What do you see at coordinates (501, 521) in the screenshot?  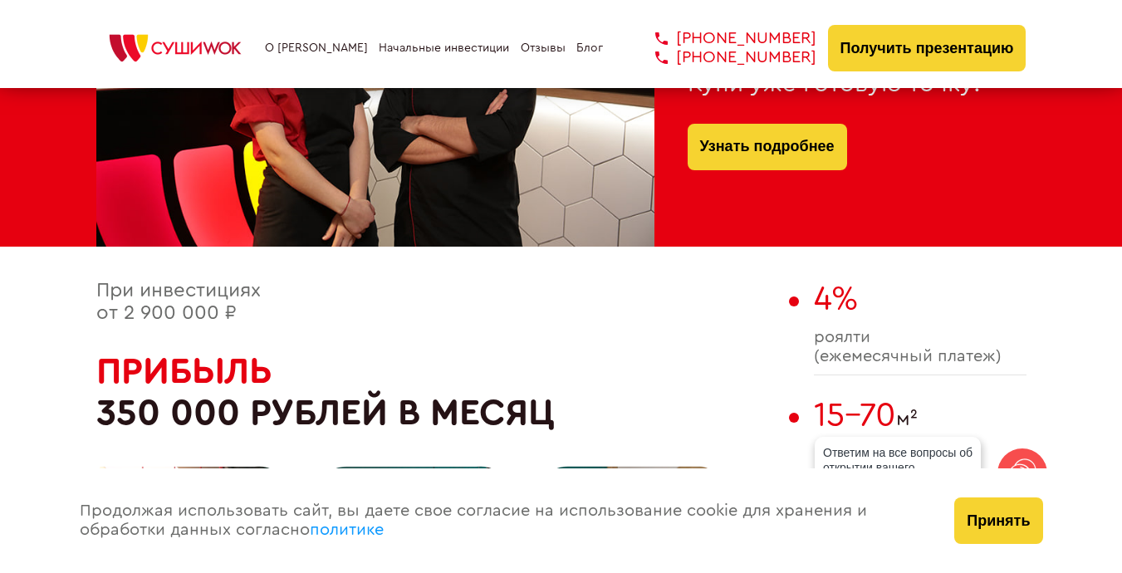 I see `div: Продолжая использовать сайт, вы даете свое согласие на использование cookie для хранения и обрабо...` at bounding box center [501, 521].